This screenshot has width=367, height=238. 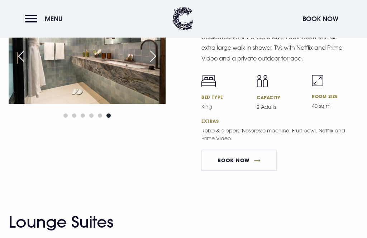 I want to click on h6: Room Size, so click(x=335, y=96).